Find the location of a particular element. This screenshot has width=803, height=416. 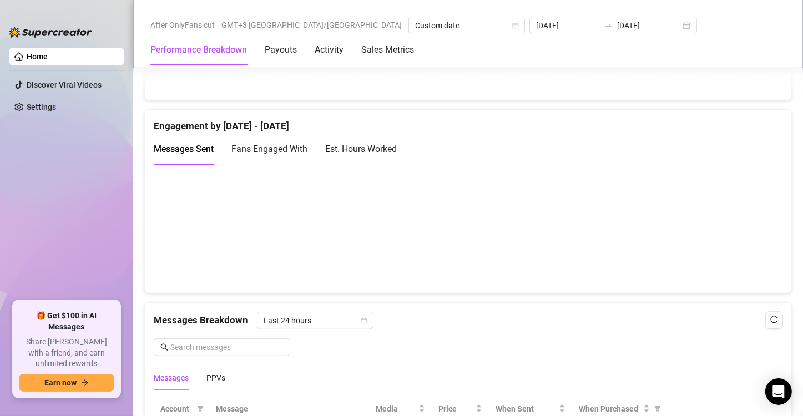

input: Search messages is located at coordinates (227, 348).